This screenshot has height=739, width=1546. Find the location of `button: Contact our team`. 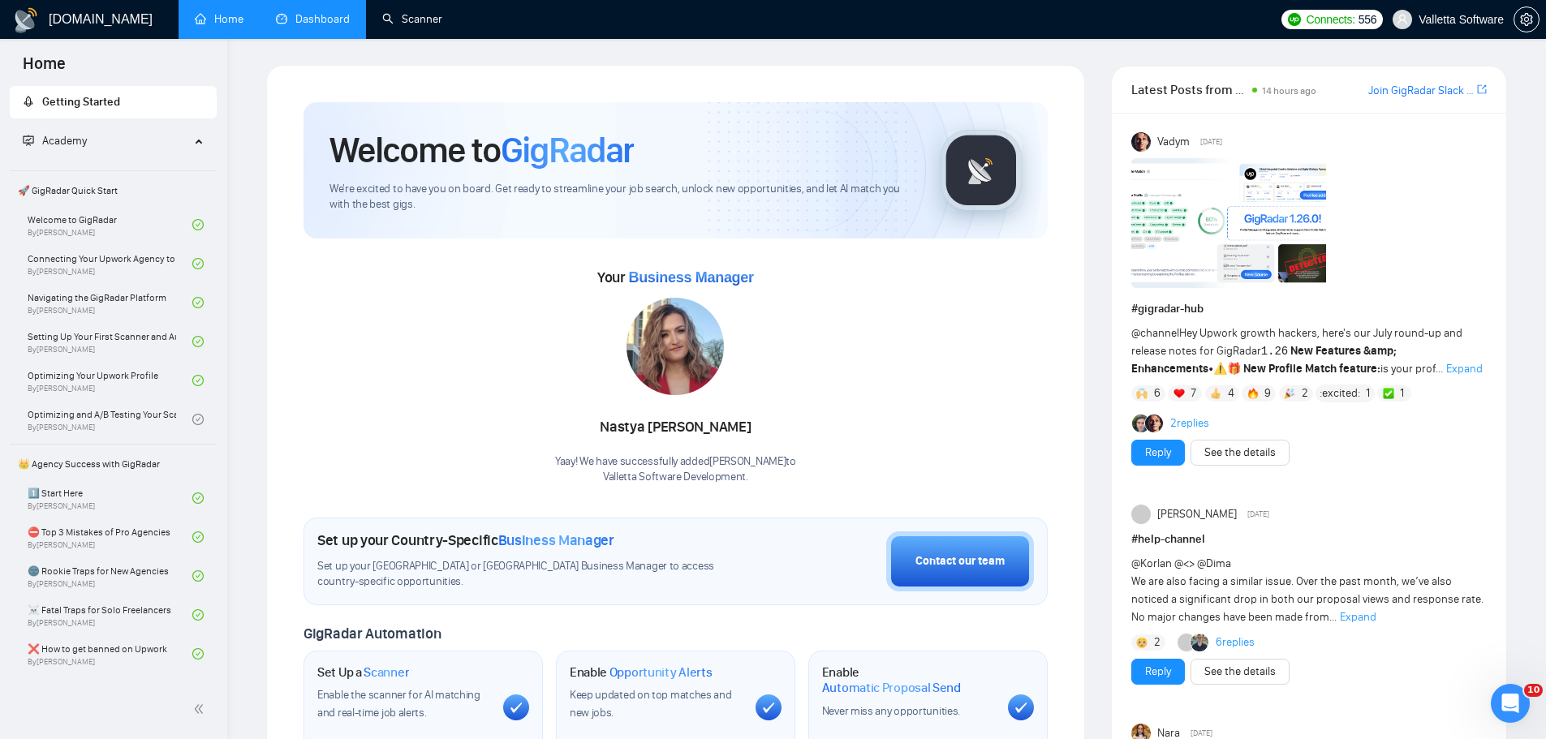

button: Contact our team is located at coordinates (960, 561).